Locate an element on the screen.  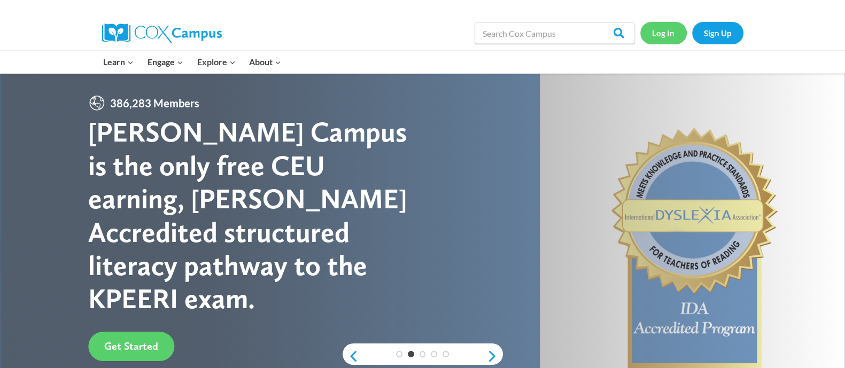
button: Child menu of Learn is located at coordinates (119, 62).